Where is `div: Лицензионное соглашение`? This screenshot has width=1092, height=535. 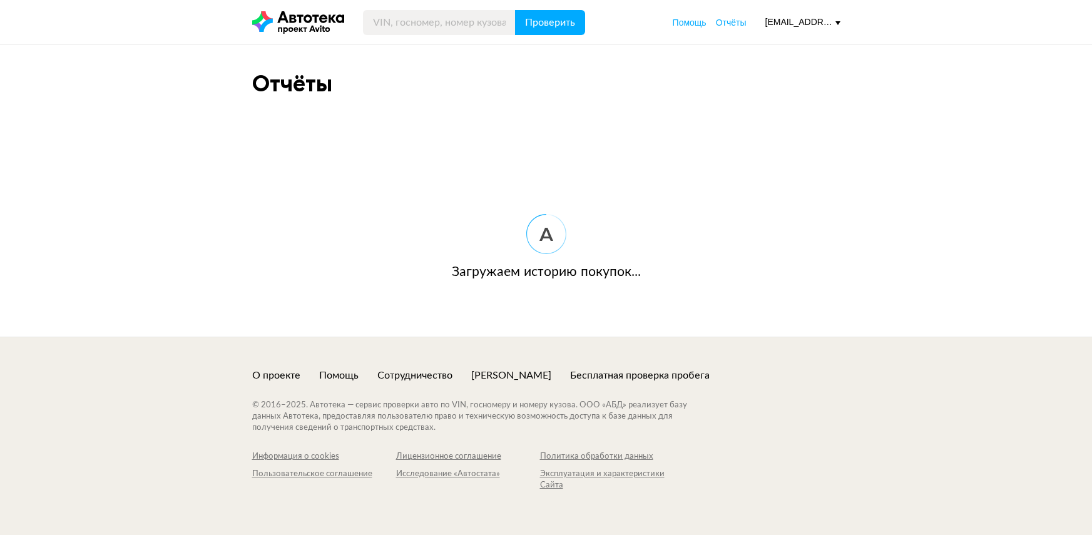 div: Лицензионное соглашение is located at coordinates (468, 457).